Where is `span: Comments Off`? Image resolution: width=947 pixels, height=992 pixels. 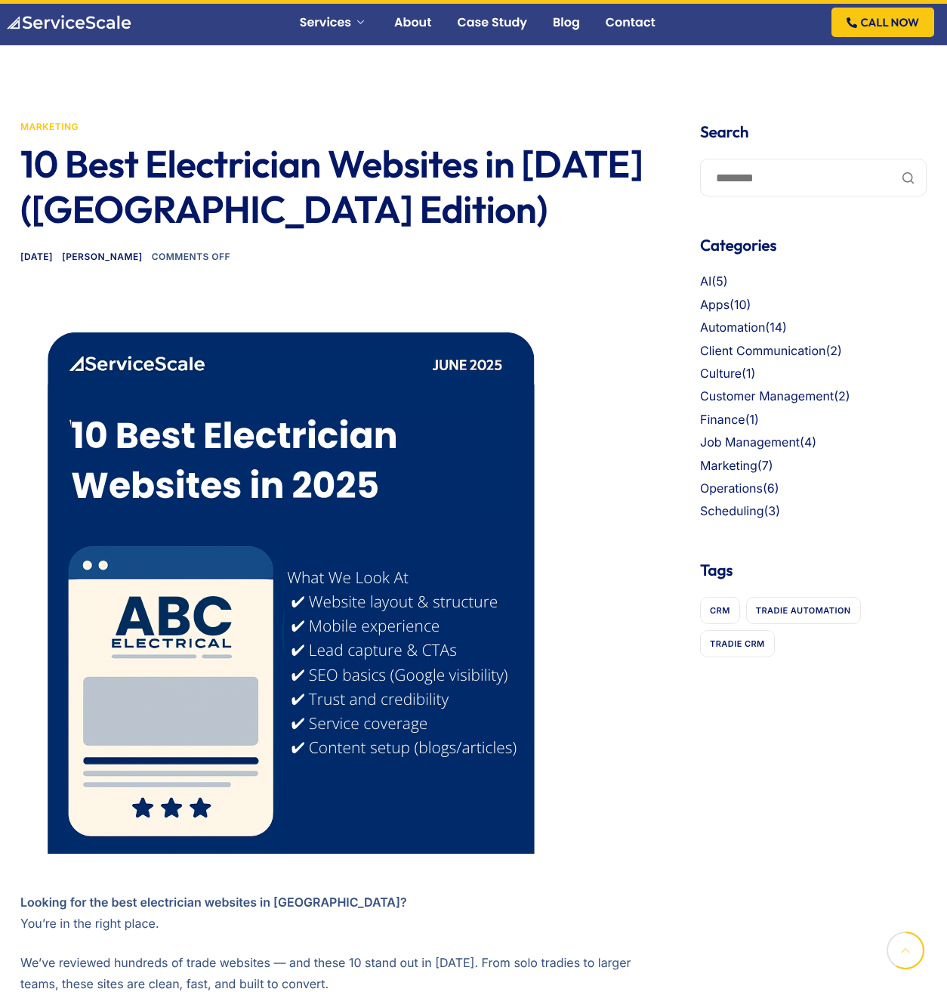 span: Comments Off is located at coordinates (191, 256).